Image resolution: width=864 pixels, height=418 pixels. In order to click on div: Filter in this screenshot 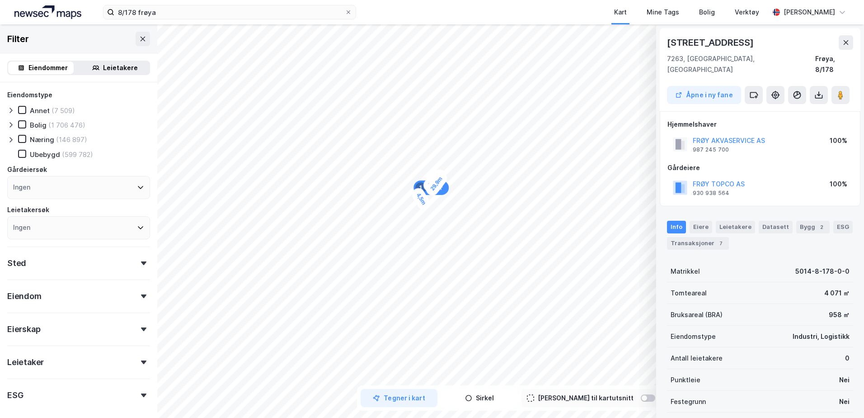, I will do `click(18, 39)`.